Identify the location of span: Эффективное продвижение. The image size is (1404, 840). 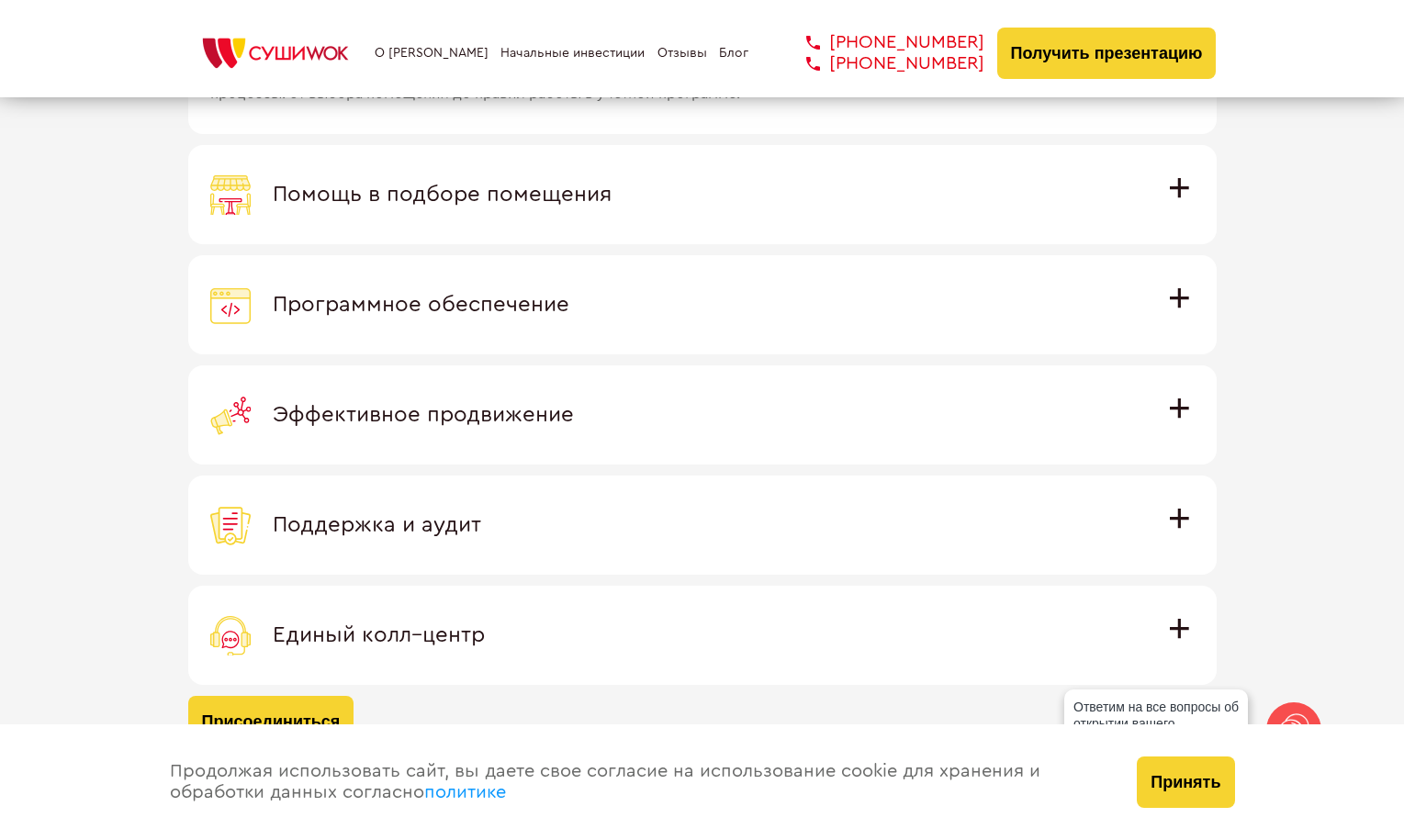
(423, 415).